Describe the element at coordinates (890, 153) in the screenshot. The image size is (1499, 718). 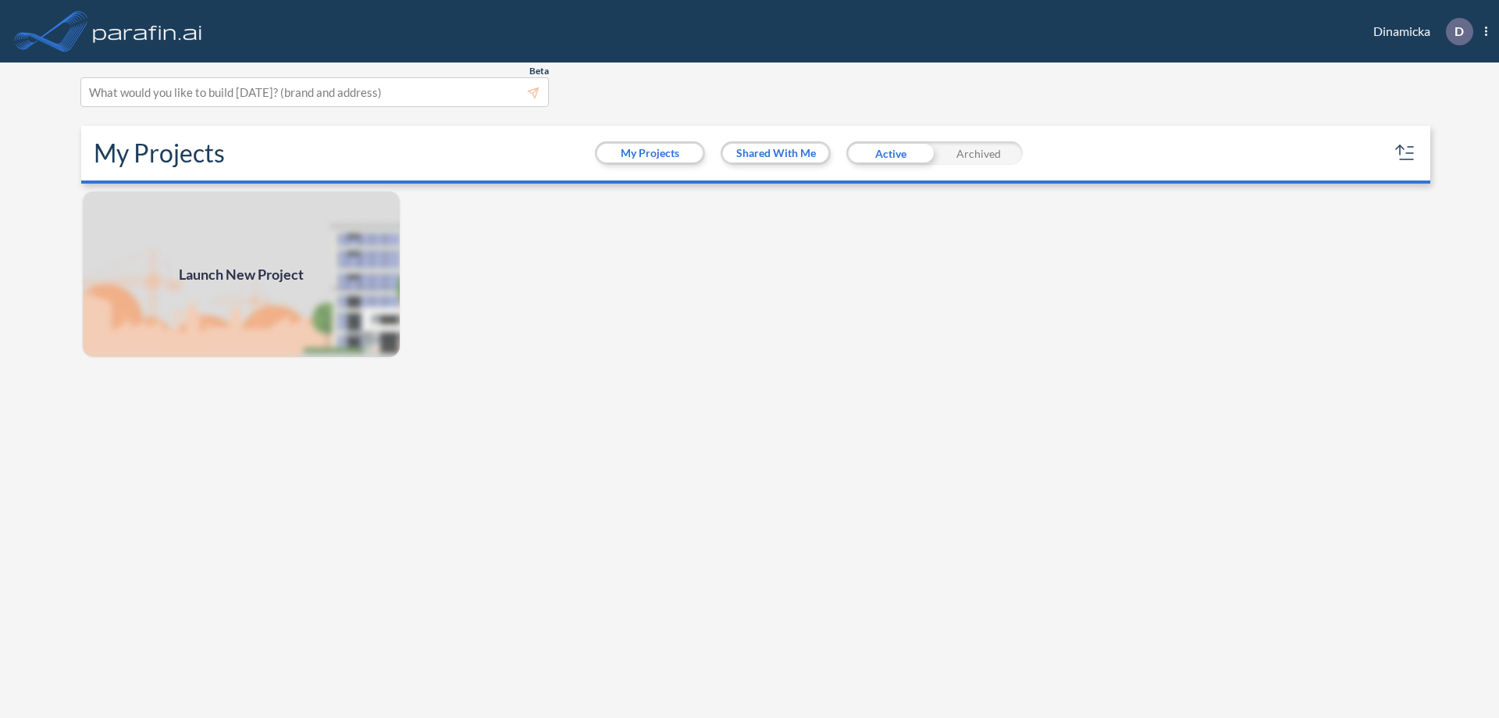
I see `div: Active` at that location.